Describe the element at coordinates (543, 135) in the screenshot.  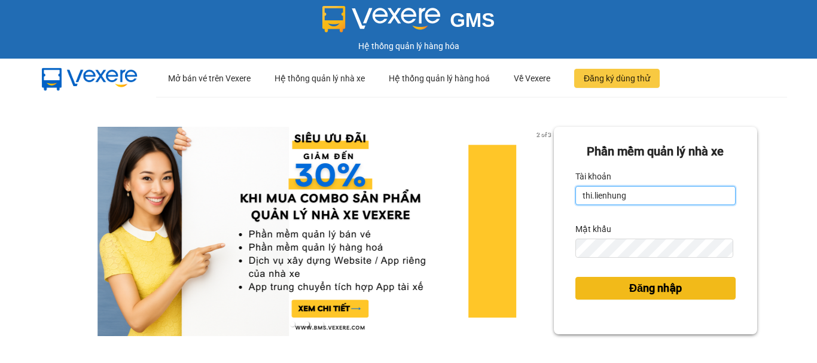
I see `p: 2 of 3` at that location.